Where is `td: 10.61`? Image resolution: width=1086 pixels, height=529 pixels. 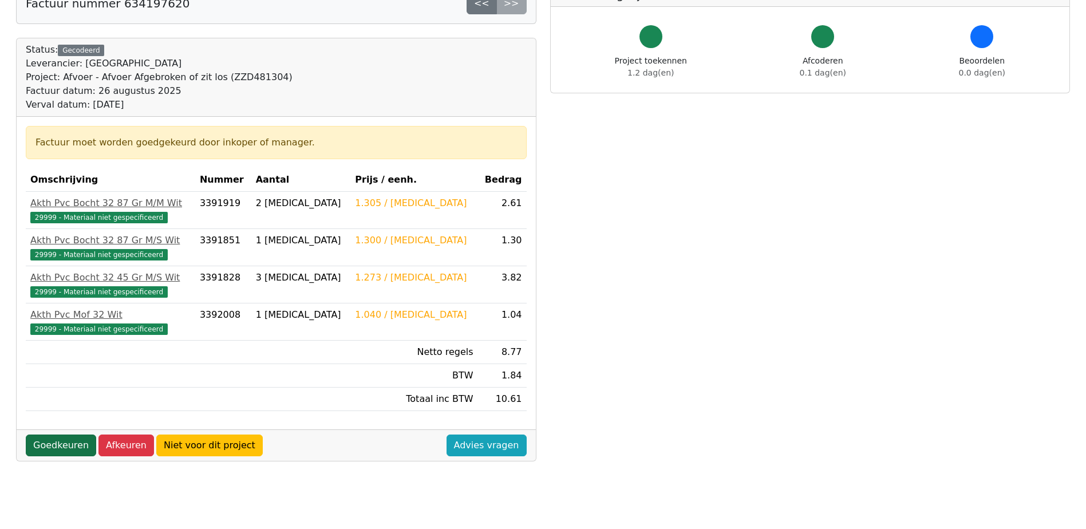 td: 10.61 is located at coordinates (502, 399).